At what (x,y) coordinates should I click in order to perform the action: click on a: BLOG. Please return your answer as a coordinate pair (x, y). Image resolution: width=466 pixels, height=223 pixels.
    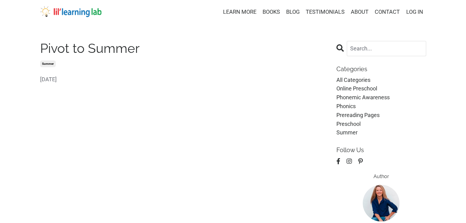
    Looking at the image, I should click on (293, 12).